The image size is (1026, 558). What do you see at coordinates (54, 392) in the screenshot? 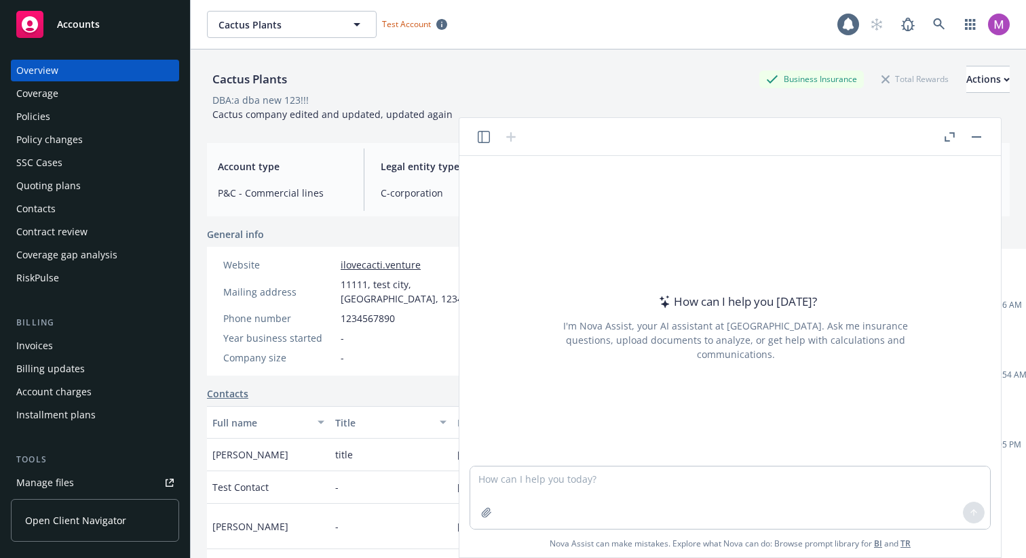
I see `div: Account charges` at bounding box center [54, 392].